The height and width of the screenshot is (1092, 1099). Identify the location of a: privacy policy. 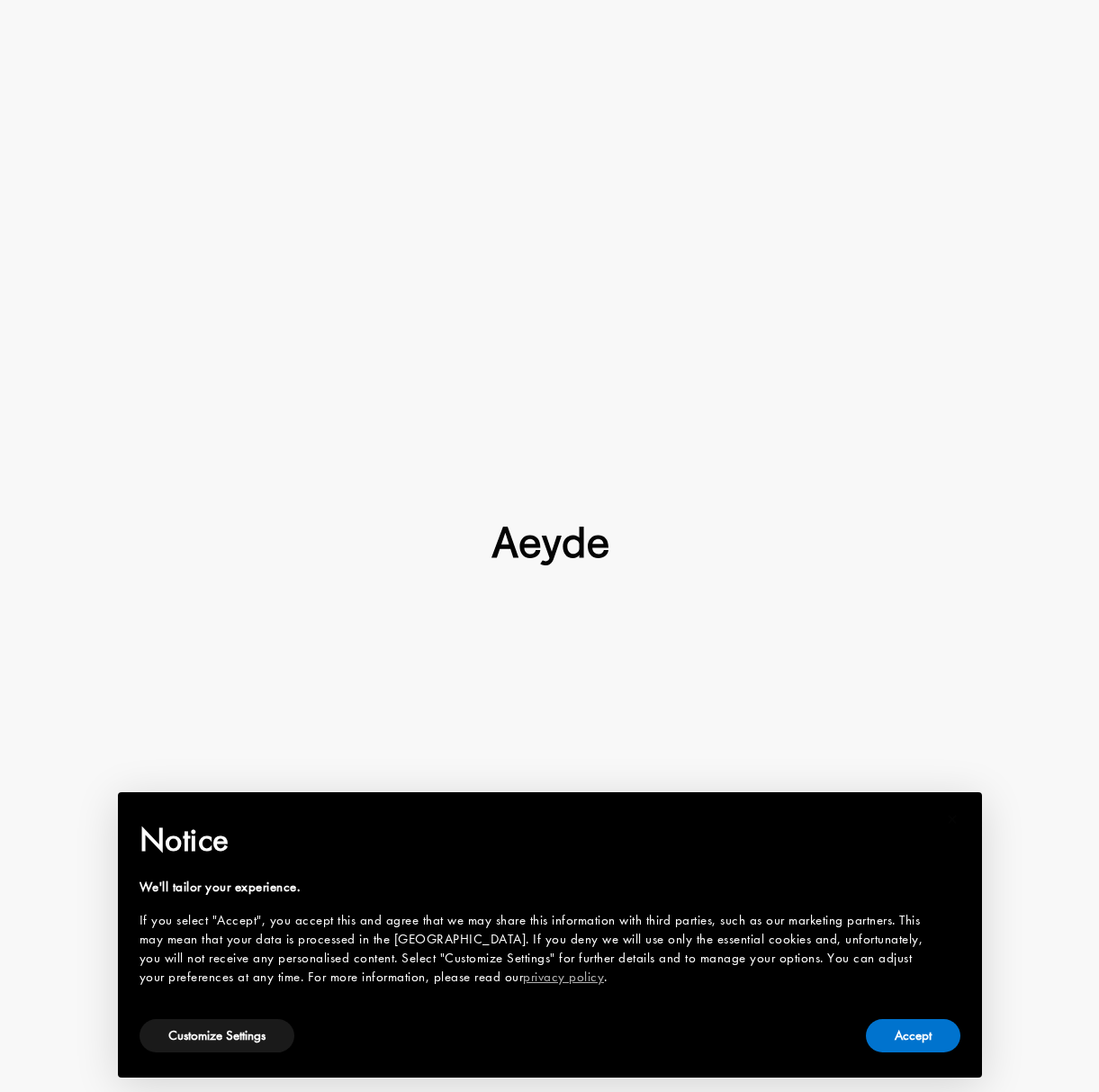
(563, 977).